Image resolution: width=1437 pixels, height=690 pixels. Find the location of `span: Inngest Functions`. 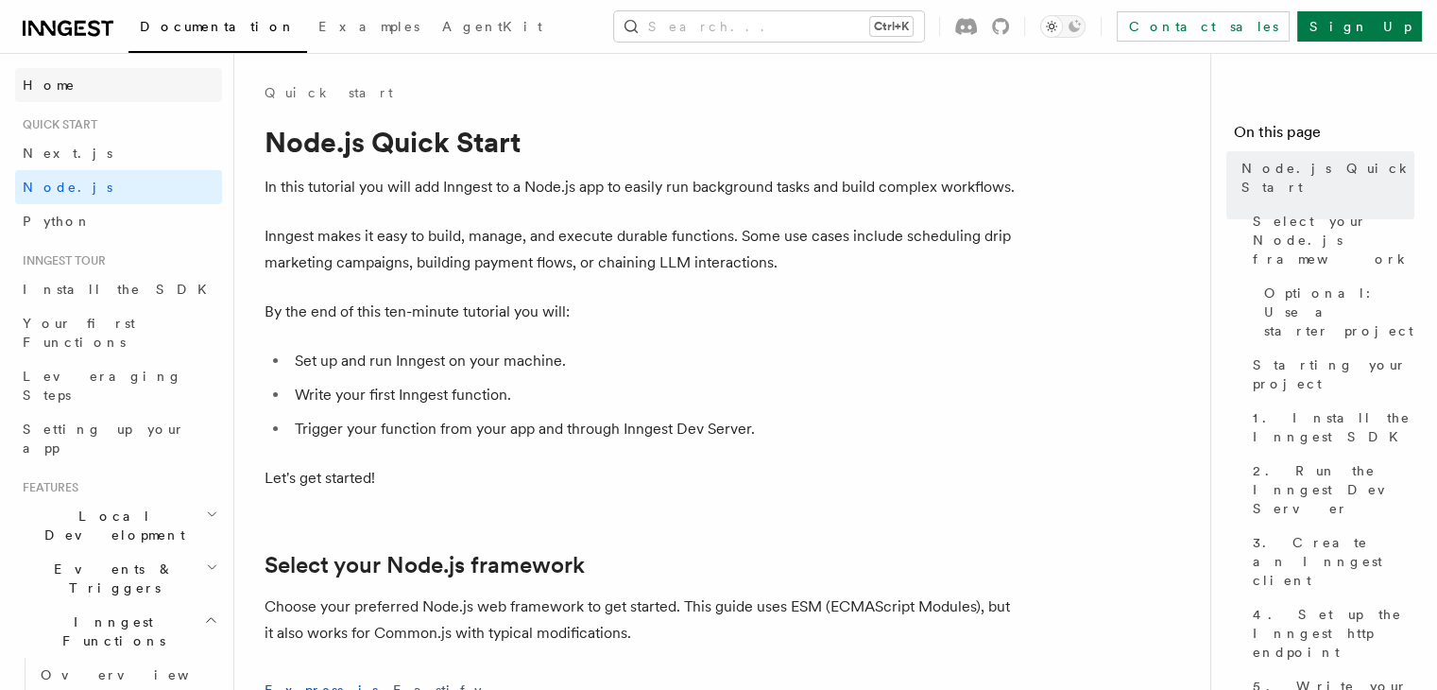

span: Inngest Functions is located at coordinates (110, 631).